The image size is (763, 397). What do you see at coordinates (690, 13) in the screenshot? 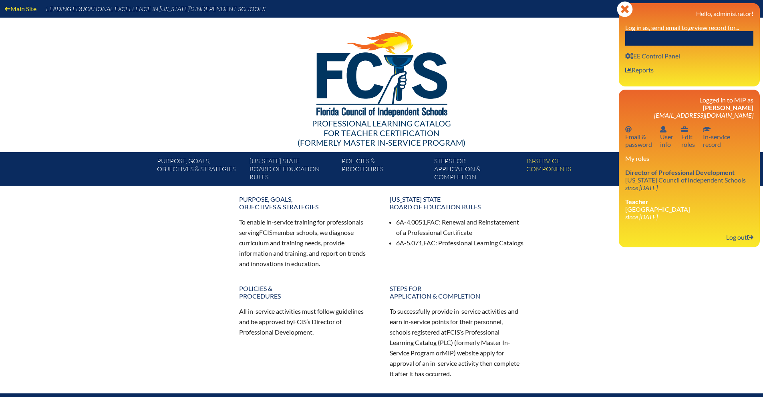
I see `h3: Hello, administrator!` at bounding box center [690, 13].